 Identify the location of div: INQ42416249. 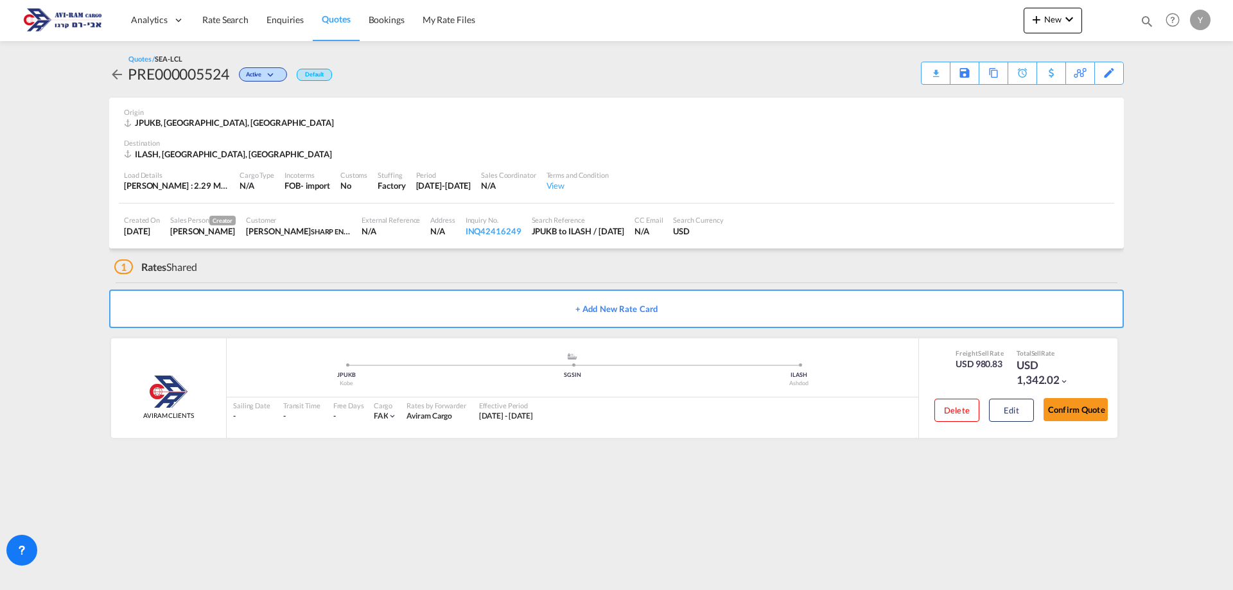
(493, 231).